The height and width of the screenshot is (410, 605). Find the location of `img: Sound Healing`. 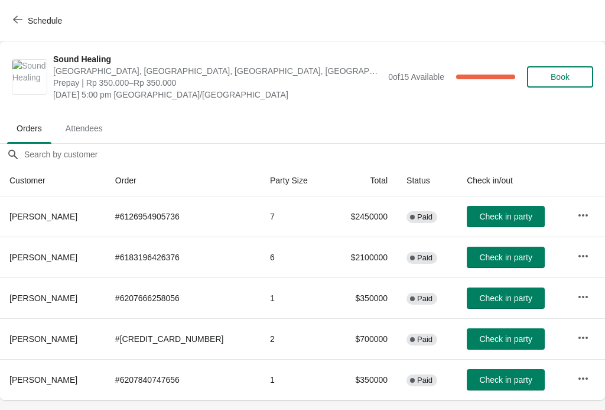

img: Sound Healing is located at coordinates (30, 77).